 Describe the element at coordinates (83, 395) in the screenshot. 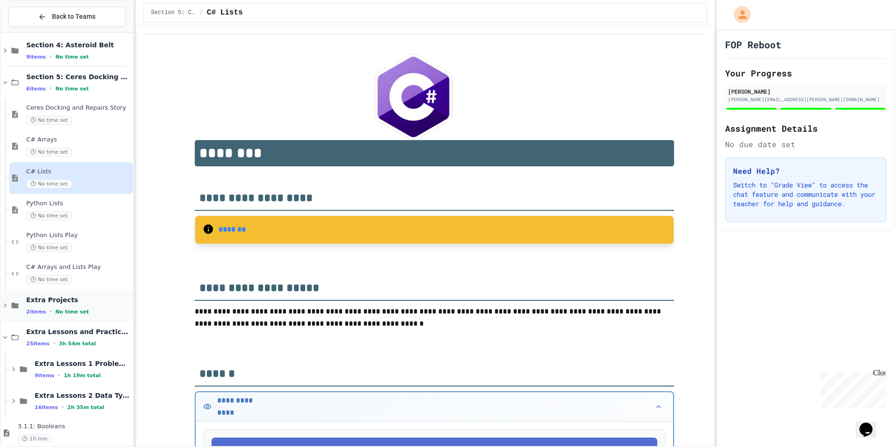

I see `span: Extra Lessons 2 Data Types, User Input and Math Operators` at that location.